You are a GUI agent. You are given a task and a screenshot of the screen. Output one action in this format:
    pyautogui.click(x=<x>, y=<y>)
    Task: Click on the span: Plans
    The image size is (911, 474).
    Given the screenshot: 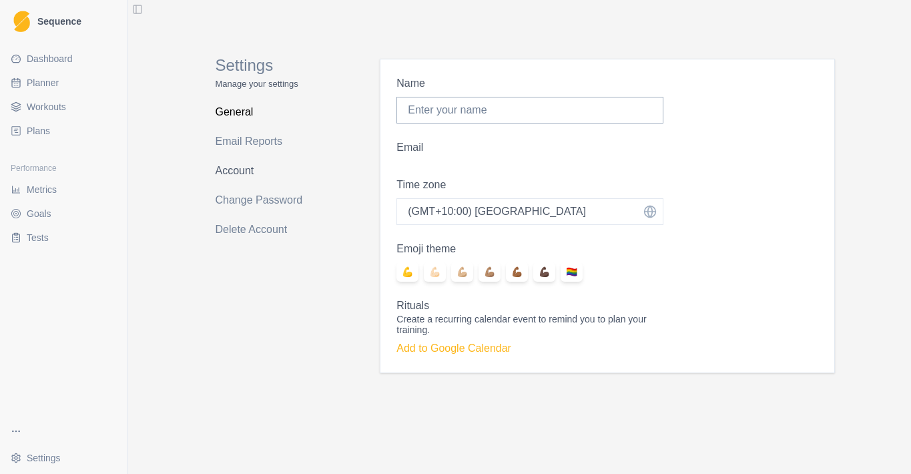 What is the action you would take?
    pyautogui.click(x=38, y=131)
    